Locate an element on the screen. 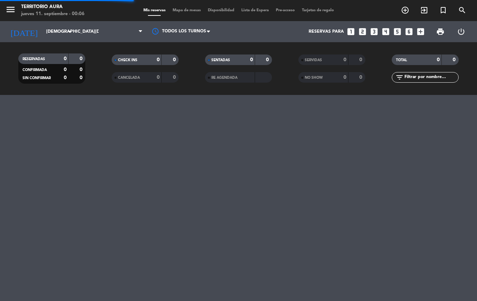 This screenshot has height=301, width=477. i: add_box is located at coordinates (420, 32).